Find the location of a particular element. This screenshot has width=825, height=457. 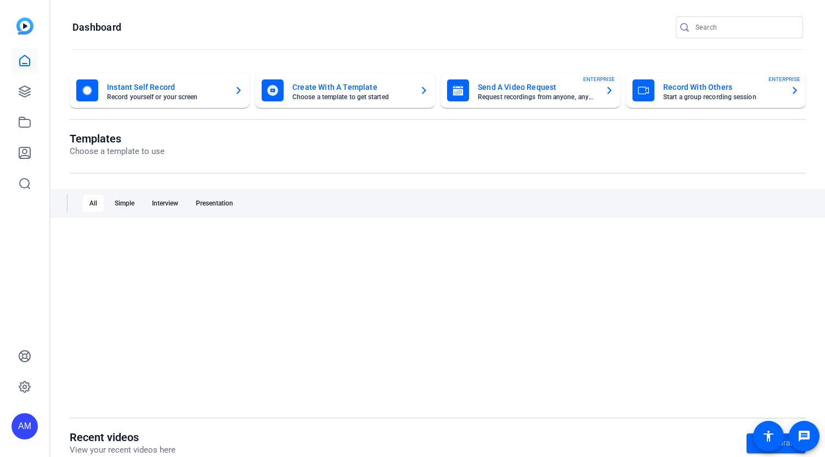

mat-card-title: Record With Others is located at coordinates (722, 87).